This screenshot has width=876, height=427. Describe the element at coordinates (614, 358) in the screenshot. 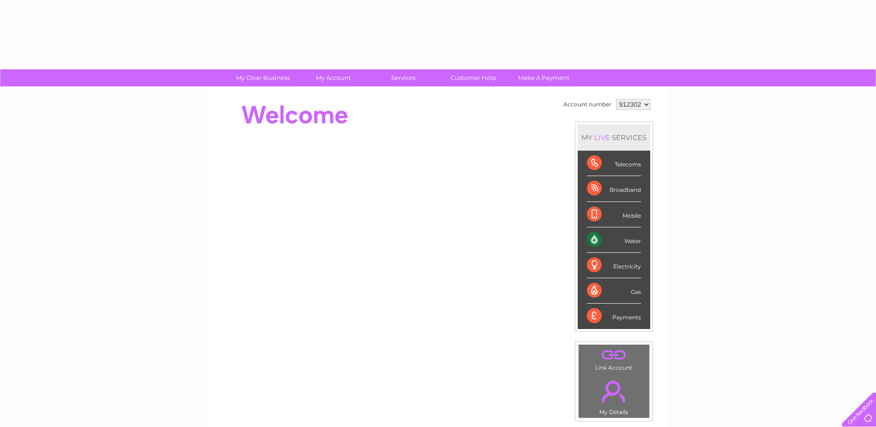

I see `td: Link Account` at that location.